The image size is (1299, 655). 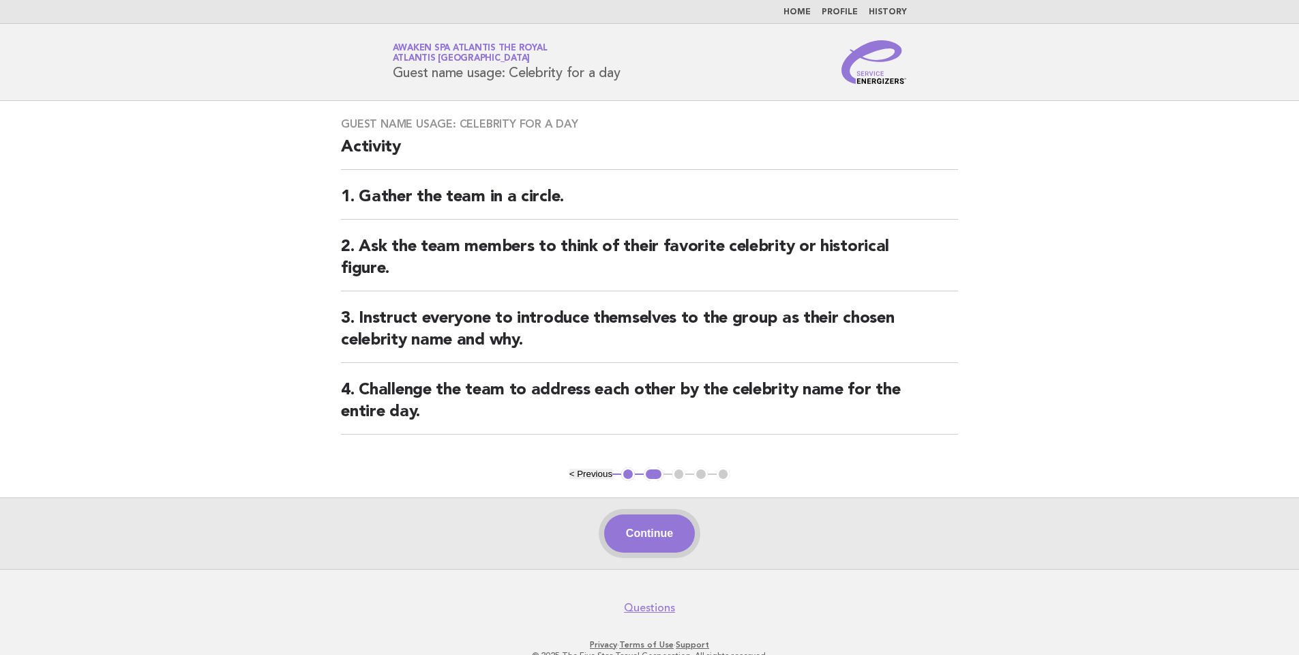 What do you see at coordinates (797, 12) in the screenshot?
I see `a: Home` at bounding box center [797, 12].